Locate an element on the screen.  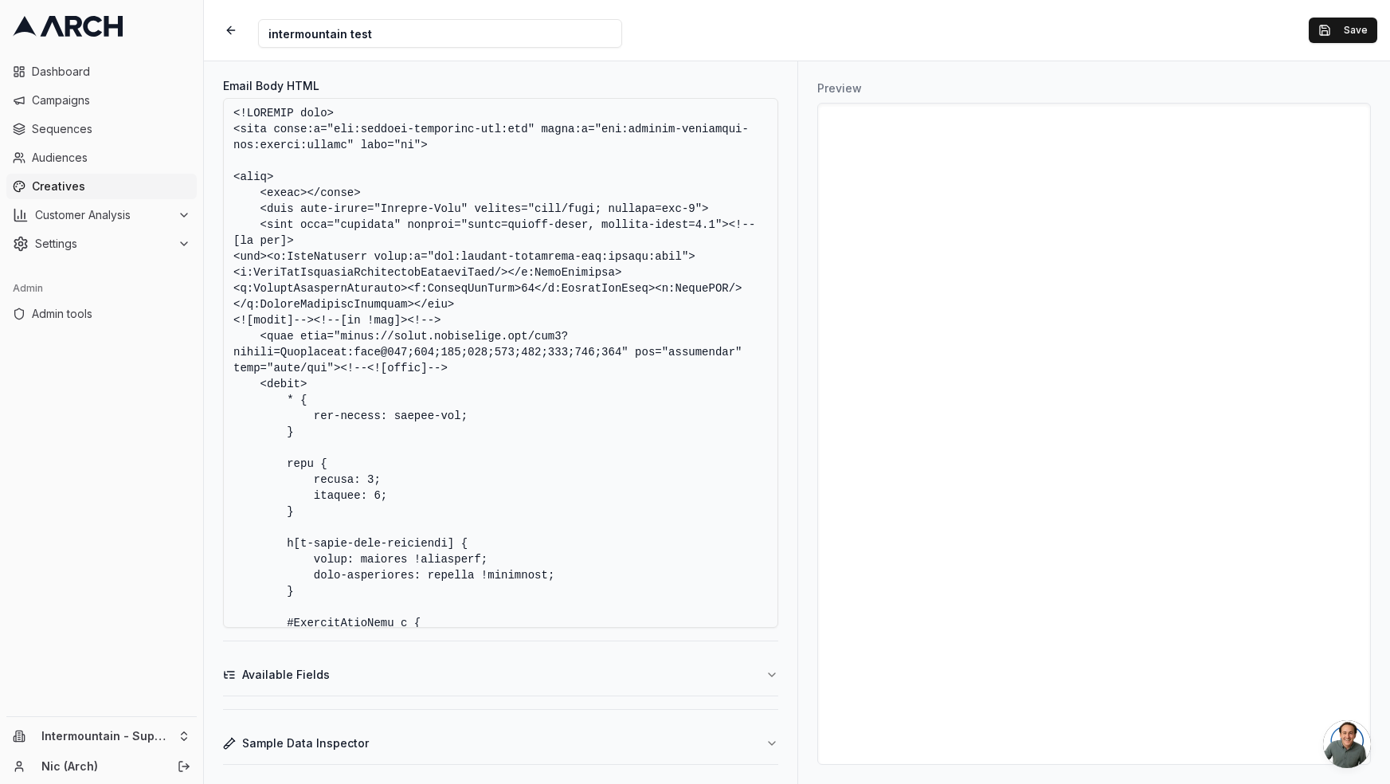
button: Settings is located at coordinates (101, 244).